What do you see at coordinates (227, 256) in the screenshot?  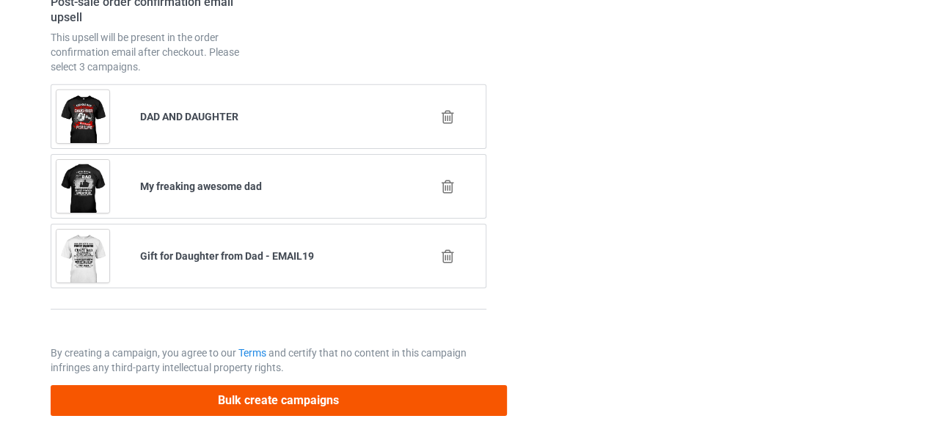 I see `b: Gift for Daughter from Dad - EMAIL19` at bounding box center [227, 256].